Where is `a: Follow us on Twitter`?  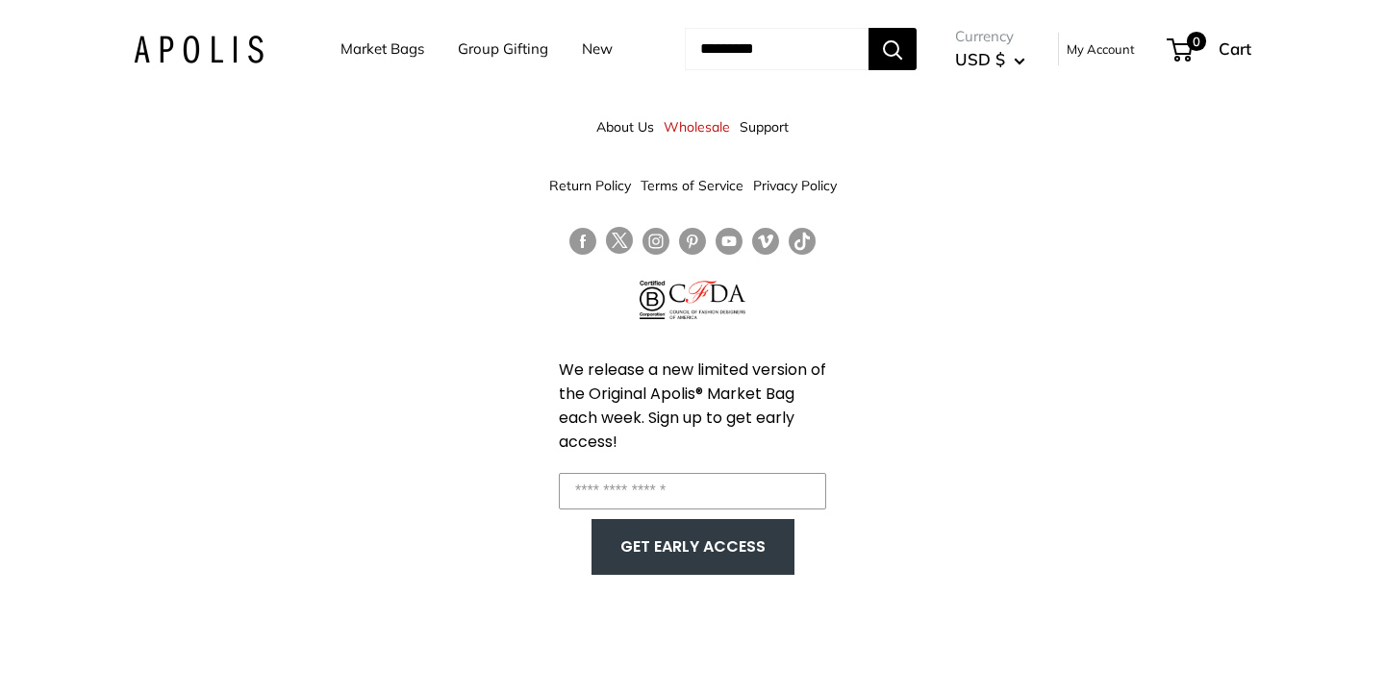 a: Follow us on Twitter is located at coordinates (619, 244).